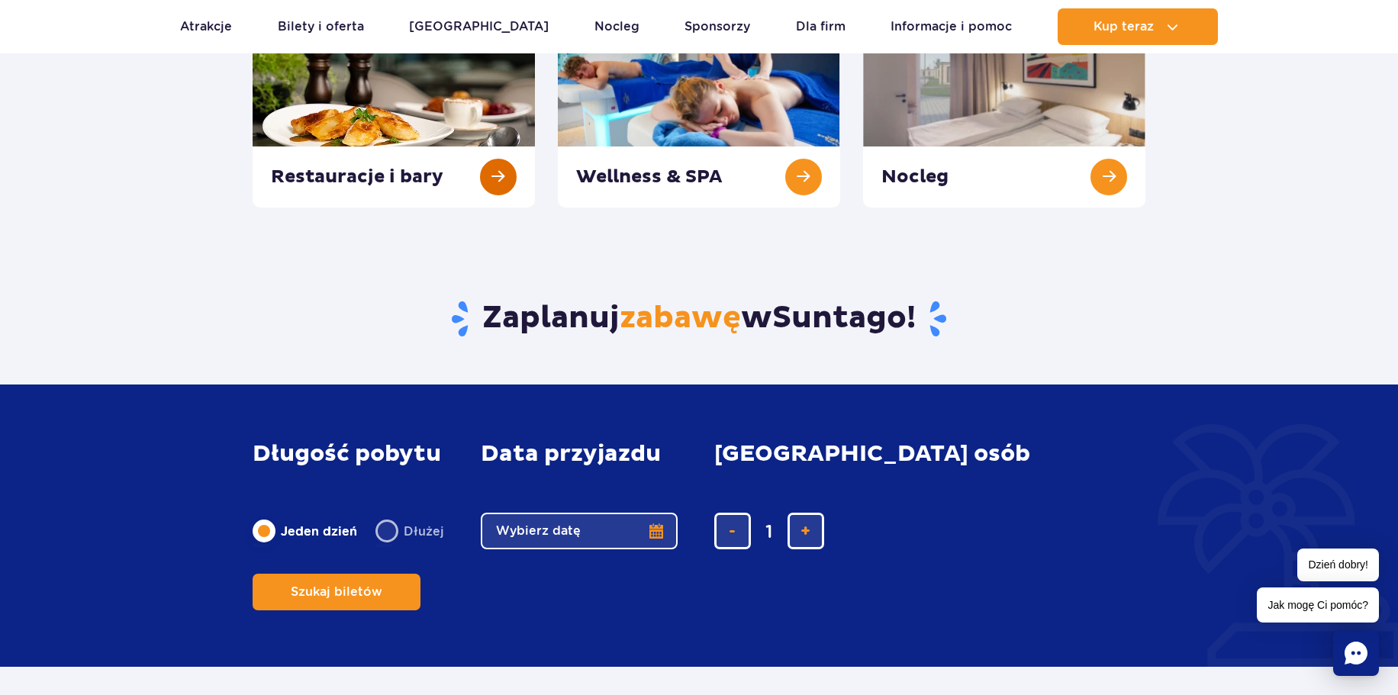 The image size is (1398, 695). What do you see at coordinates (820, 27) in the screenshot?
I see `a: Dla firm` at bounding box center [820, 27].